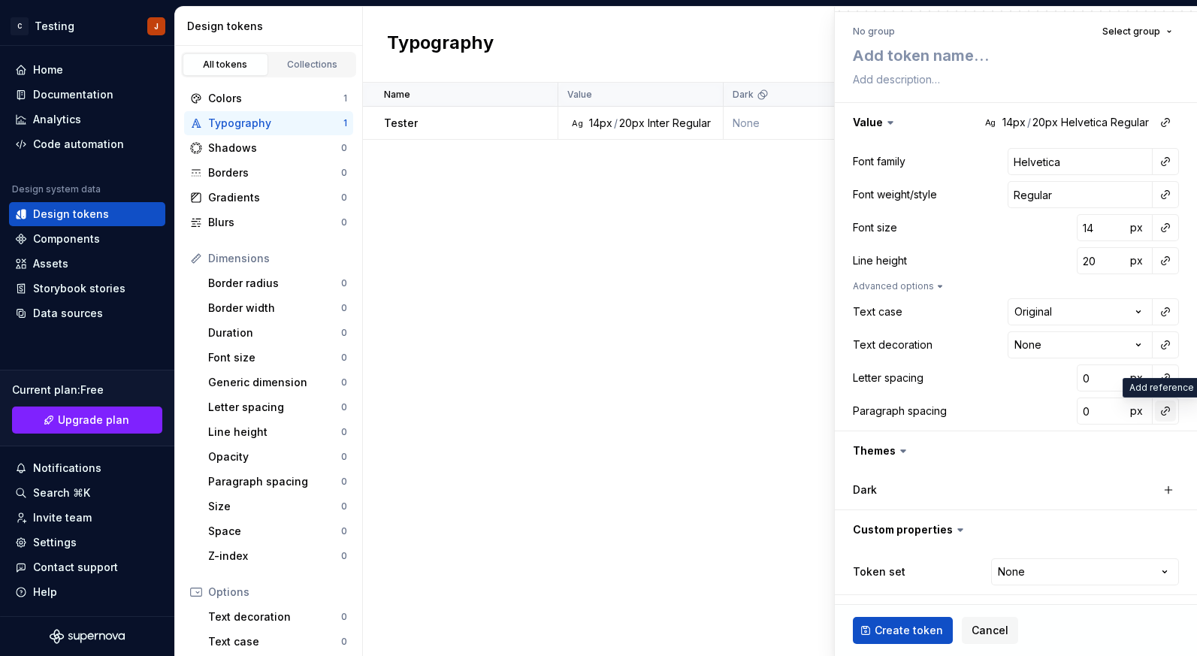 Image resolution: width=1197 pixels, height=656 pixels. What do you see at coordinates (277, 457) in the screenshot?
I see `a: Opacity0` at bounding box center [277, 457].